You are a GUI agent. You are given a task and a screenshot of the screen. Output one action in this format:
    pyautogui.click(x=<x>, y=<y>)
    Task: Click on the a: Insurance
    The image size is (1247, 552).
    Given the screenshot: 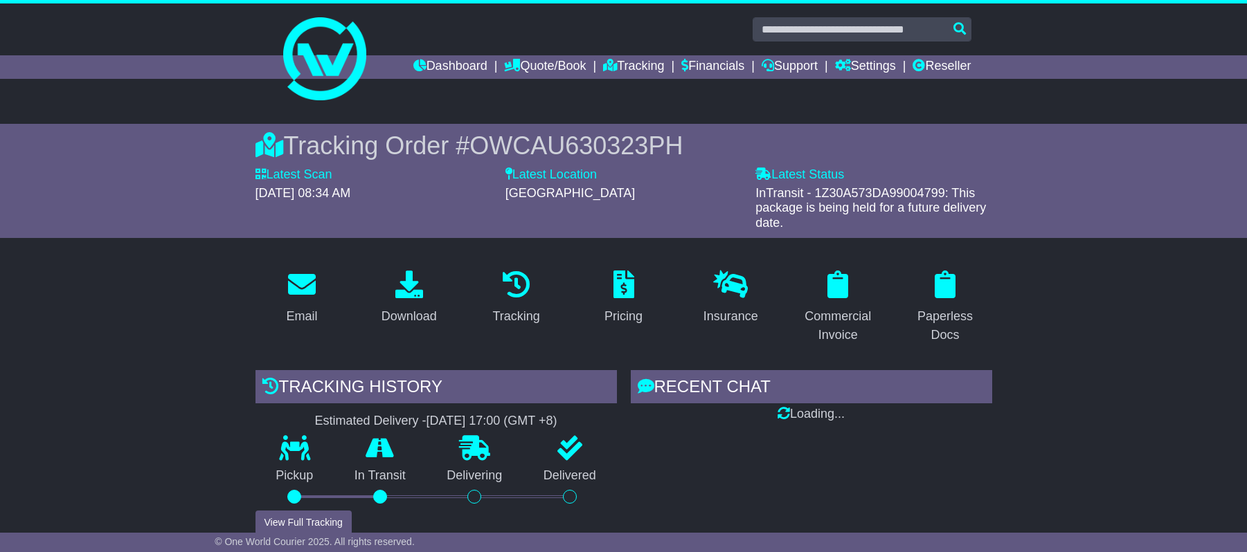 What is the action you would take?
    pyautogui.click(x=730, y=298)
    